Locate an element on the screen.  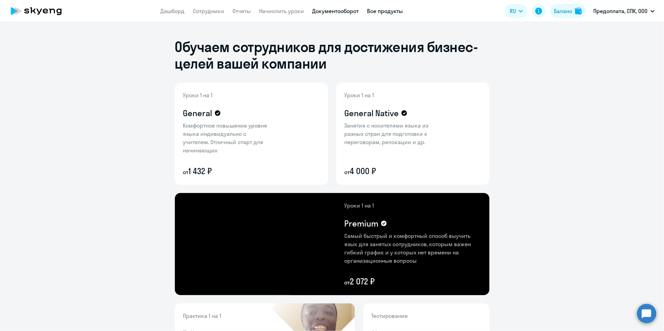
a: Все продукты is located at coordinates (385, 11).